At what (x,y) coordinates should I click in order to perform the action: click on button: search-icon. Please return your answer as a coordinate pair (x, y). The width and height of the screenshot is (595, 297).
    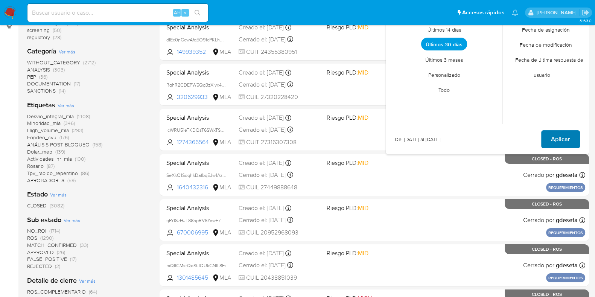
    Looking at the image, I should click on (197, 13).